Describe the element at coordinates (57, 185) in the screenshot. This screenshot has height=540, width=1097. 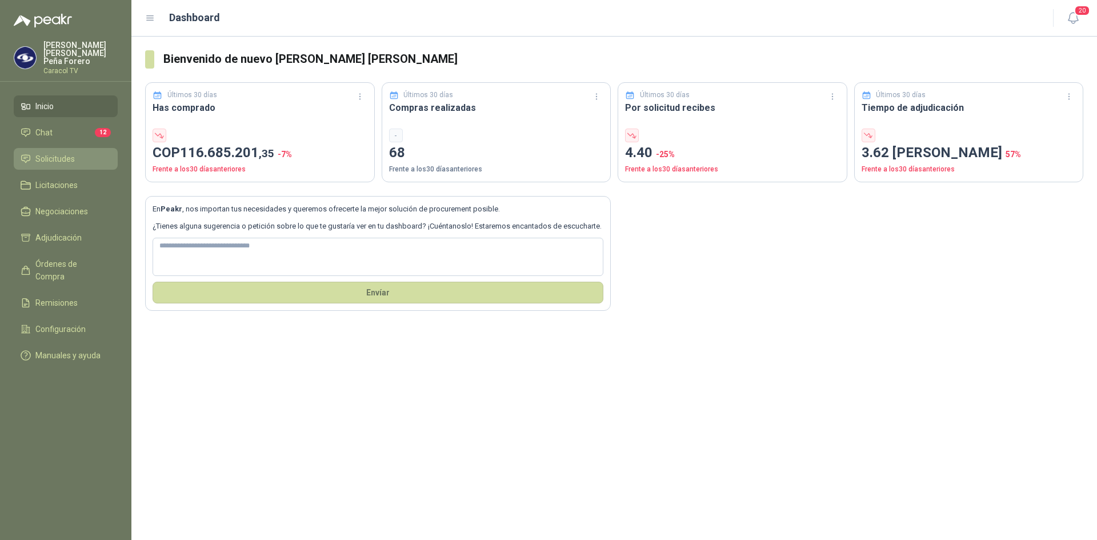
I see `span: Licitaciones` at that location.